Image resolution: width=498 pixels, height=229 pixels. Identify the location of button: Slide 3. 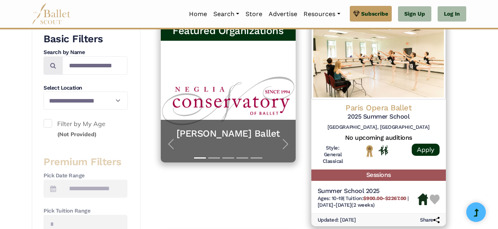
(228, 158).